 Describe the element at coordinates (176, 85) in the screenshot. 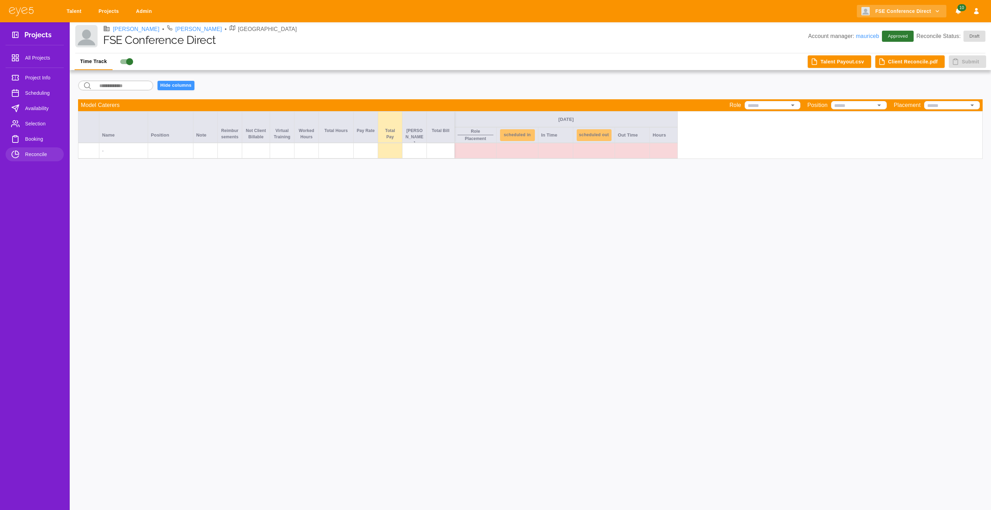

I see `button: Hide columns` at that location.